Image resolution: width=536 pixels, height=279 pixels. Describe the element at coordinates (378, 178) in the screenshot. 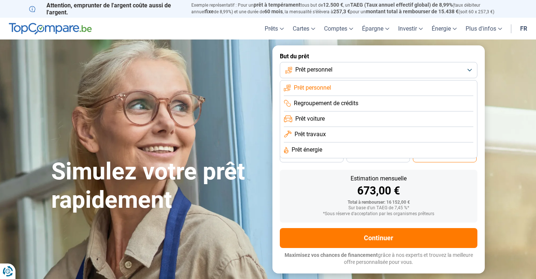

I see `div: Estimation mensuelle` at that location.